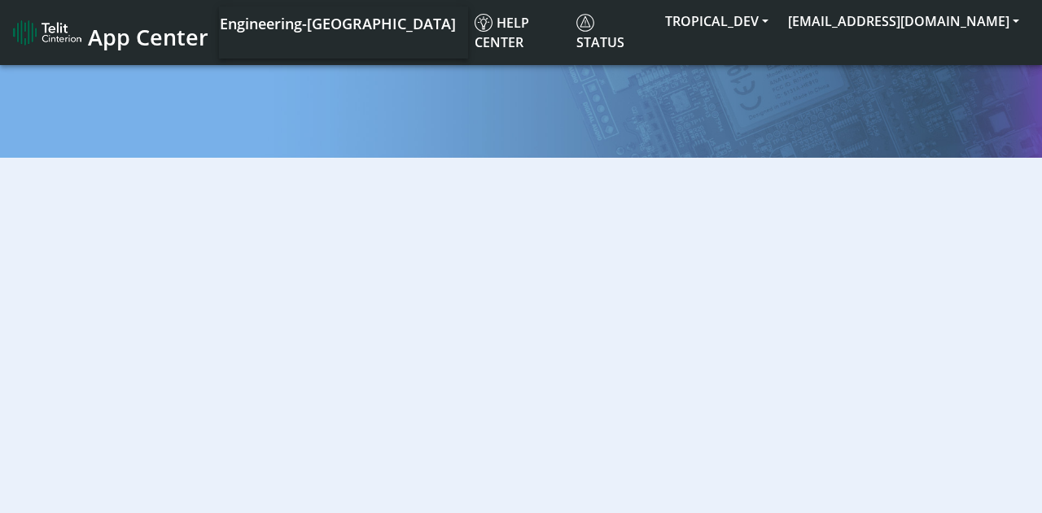 This screenshot has width=1042, height=513. What do you see at coordinates (501, 33) in the screenshot?
I see `span: Help center` at bounding box center [501, 33].